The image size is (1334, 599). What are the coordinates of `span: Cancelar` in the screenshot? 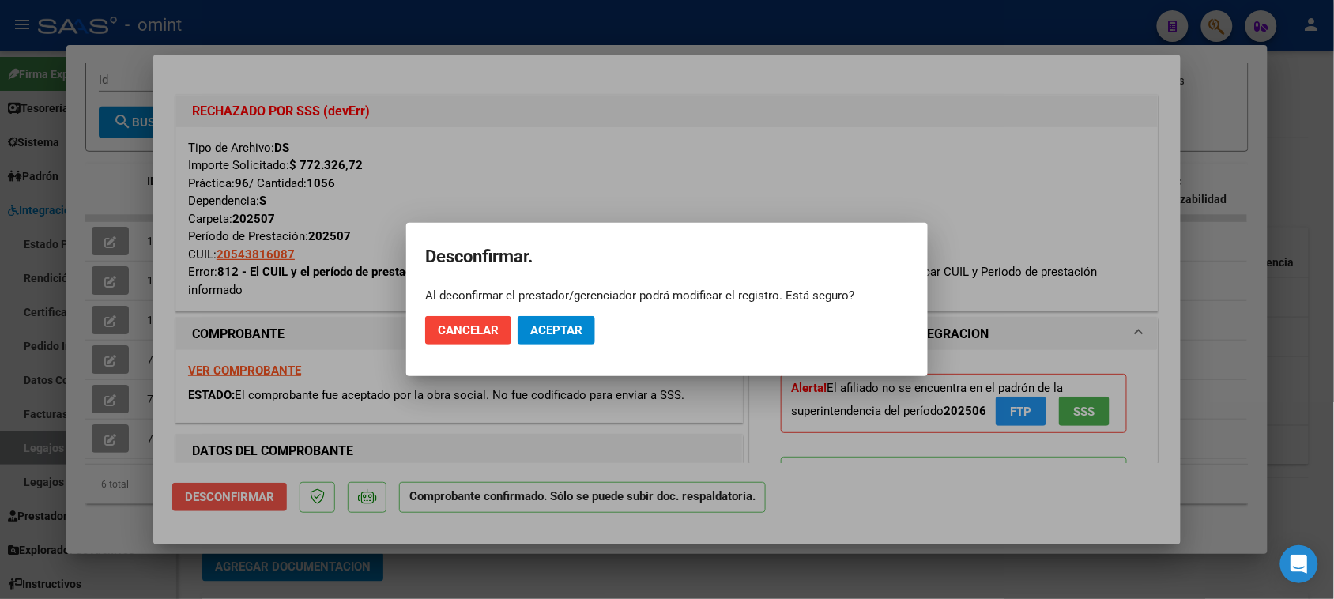 It's located at (468, 330).